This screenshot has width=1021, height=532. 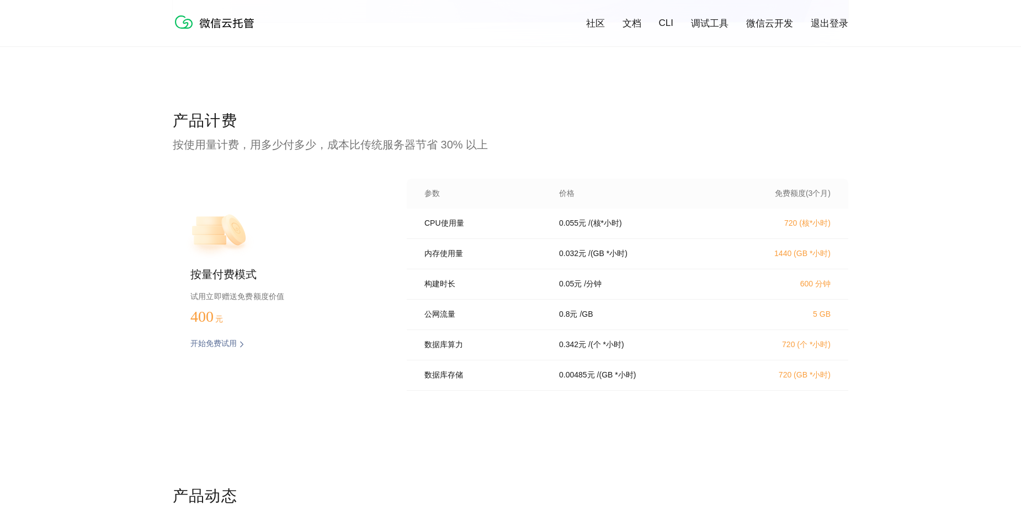 What do you see at coordinates (217, 22) in the screenshot?
I see `img: 微信云托管` at bounding box center [217, 22].